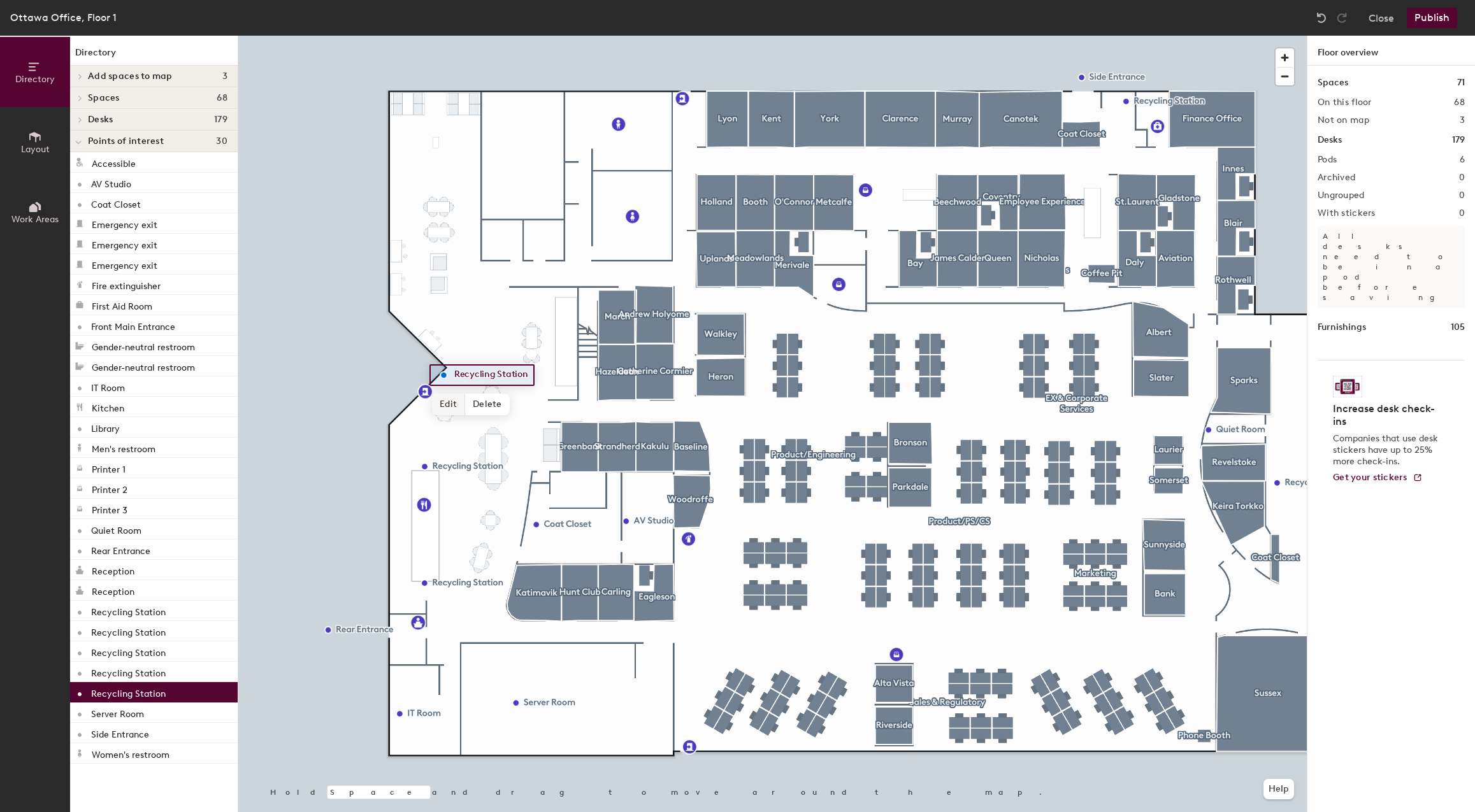  I want to click on h1: 179, so click(1458, 140).